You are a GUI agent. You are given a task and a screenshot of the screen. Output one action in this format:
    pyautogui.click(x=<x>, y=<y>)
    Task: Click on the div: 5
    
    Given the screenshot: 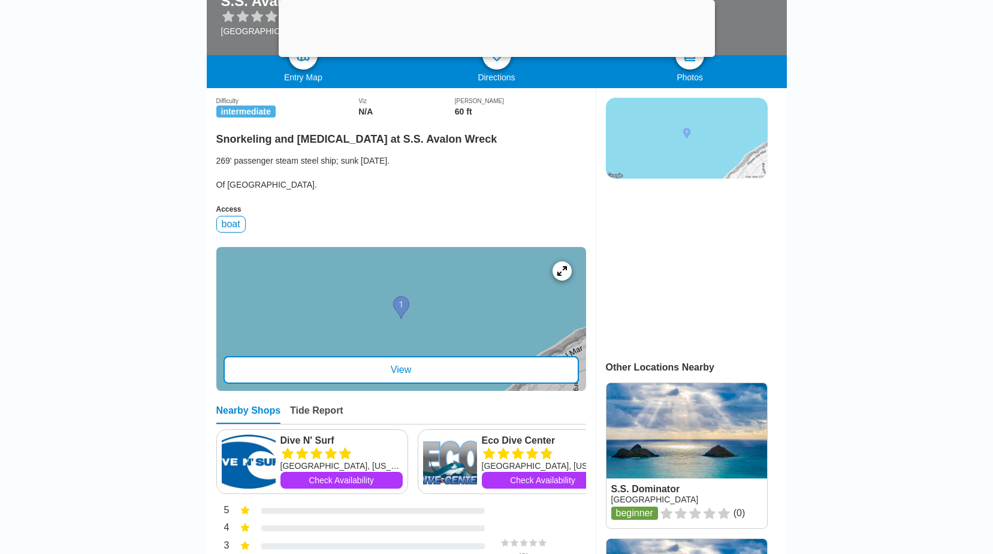 What is the action you would take?
    pyautogui.click(x=223, y=511)
    